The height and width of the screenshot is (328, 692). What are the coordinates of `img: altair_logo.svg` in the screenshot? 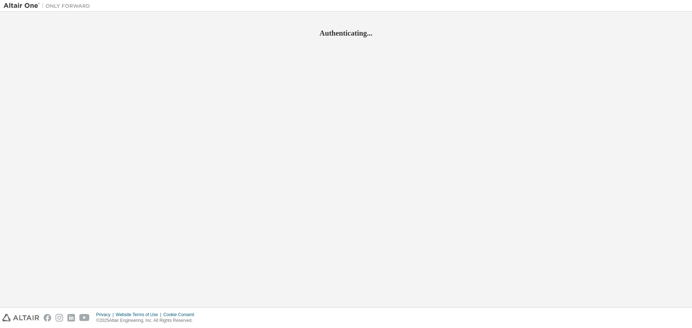 It's located at (21, 318).